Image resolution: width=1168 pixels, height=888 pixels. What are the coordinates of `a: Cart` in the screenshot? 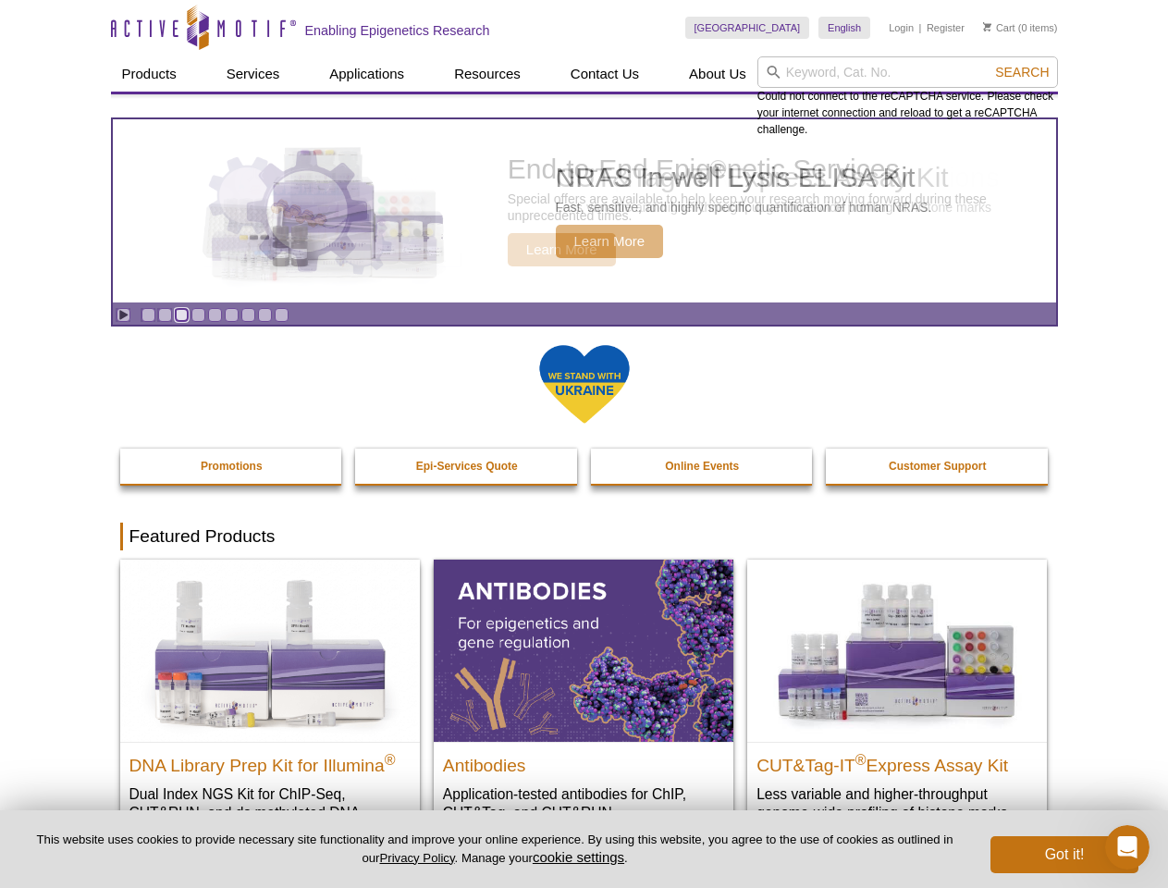 It's located at (998, 28).